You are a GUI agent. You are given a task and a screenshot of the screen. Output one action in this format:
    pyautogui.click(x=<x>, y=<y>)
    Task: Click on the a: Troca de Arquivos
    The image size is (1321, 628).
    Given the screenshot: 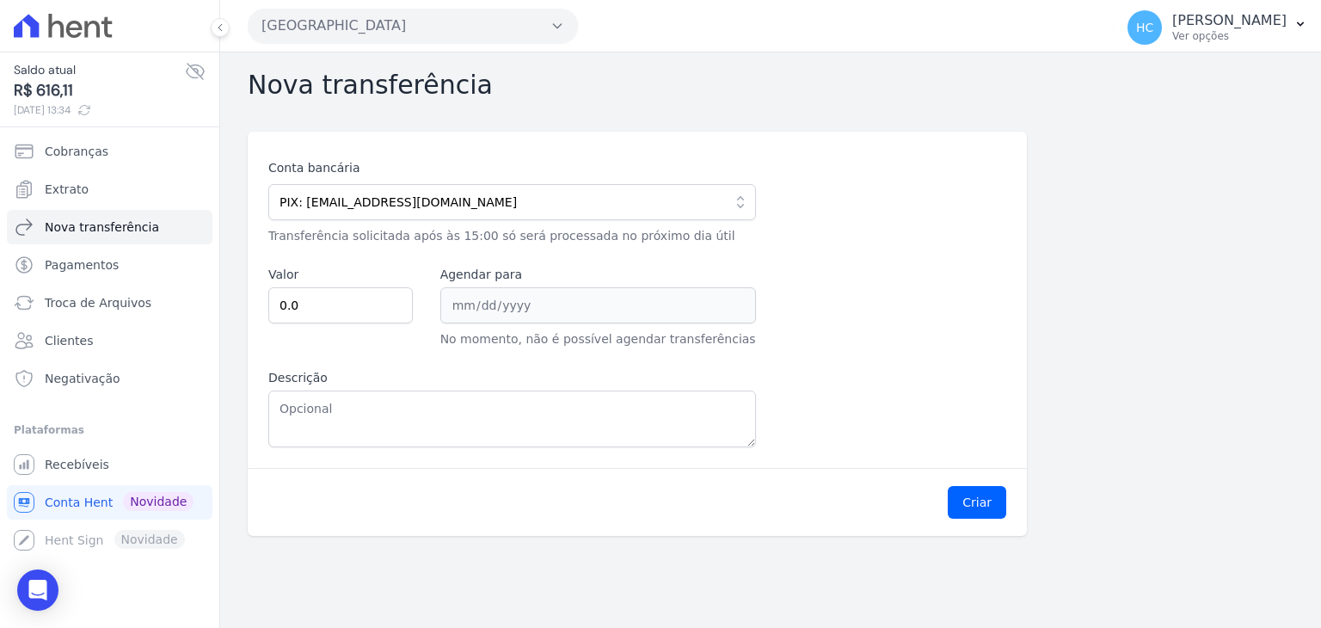 What is the action you would take?
    pyautogui.click(x=109, y=303)
    